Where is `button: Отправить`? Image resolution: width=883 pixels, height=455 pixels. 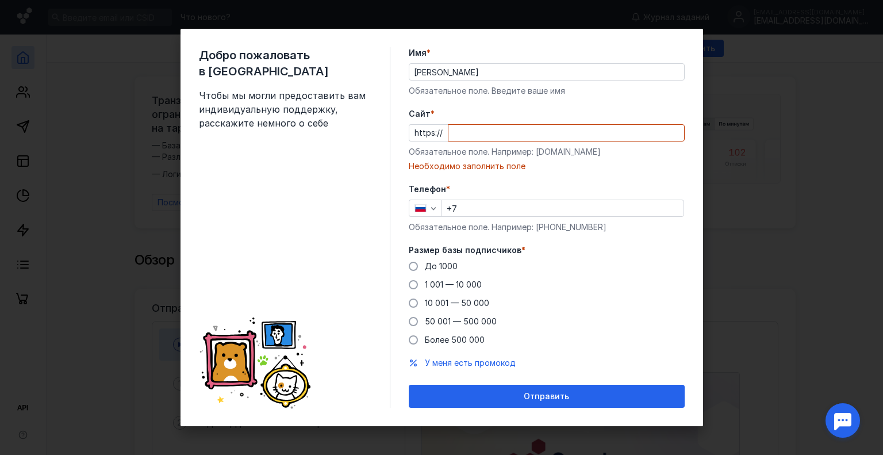
button: Отправить is located at coordinates (547, 396).